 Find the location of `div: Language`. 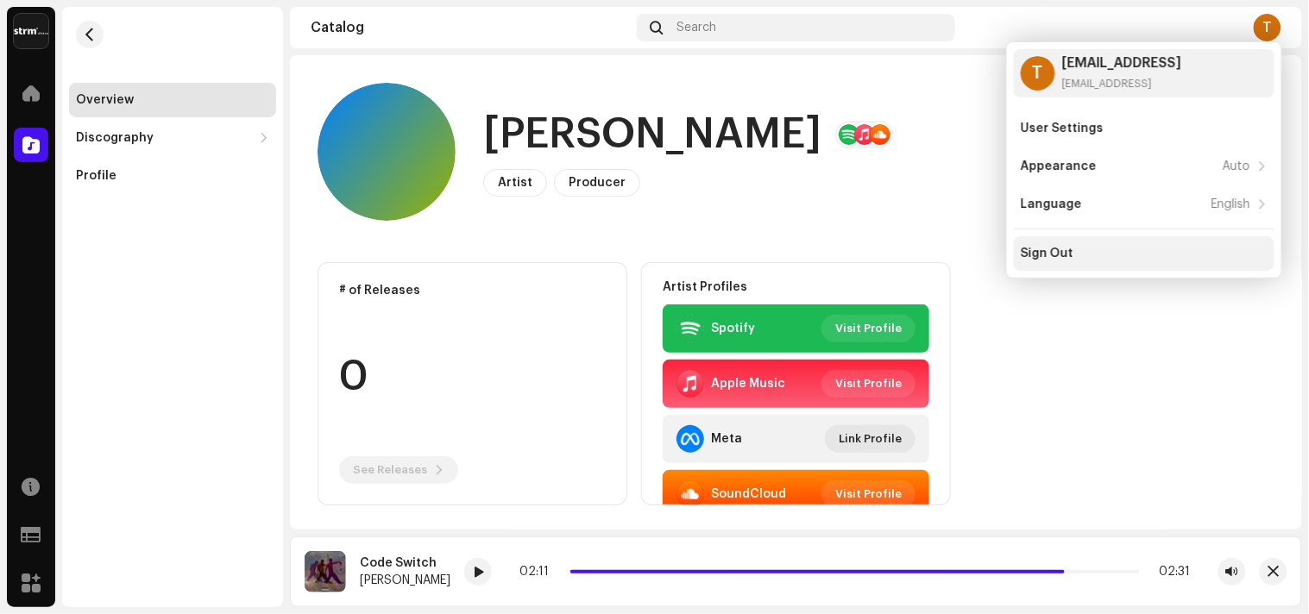

div: Language is located at coordinates (1051, 204).